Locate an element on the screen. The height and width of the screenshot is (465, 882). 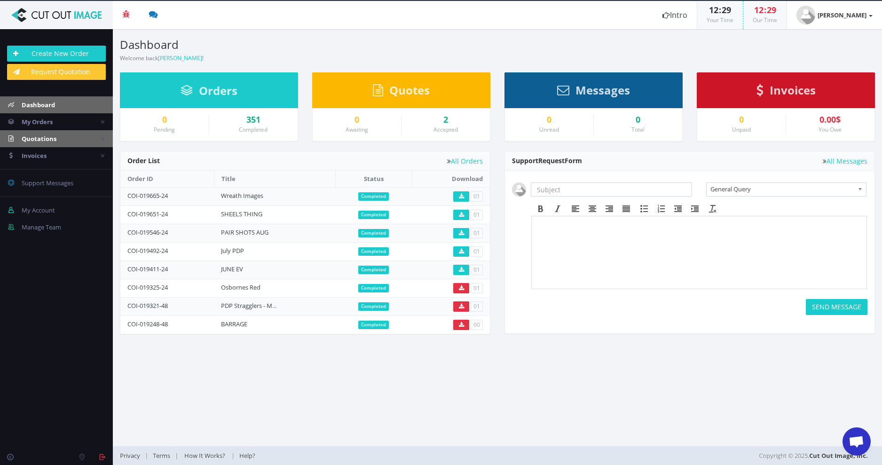
th: Order ID is located at coordinates (167, 179).